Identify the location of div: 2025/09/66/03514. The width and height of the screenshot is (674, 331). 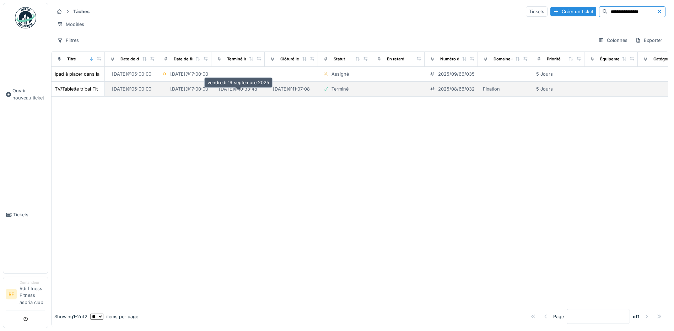
(459, 74).